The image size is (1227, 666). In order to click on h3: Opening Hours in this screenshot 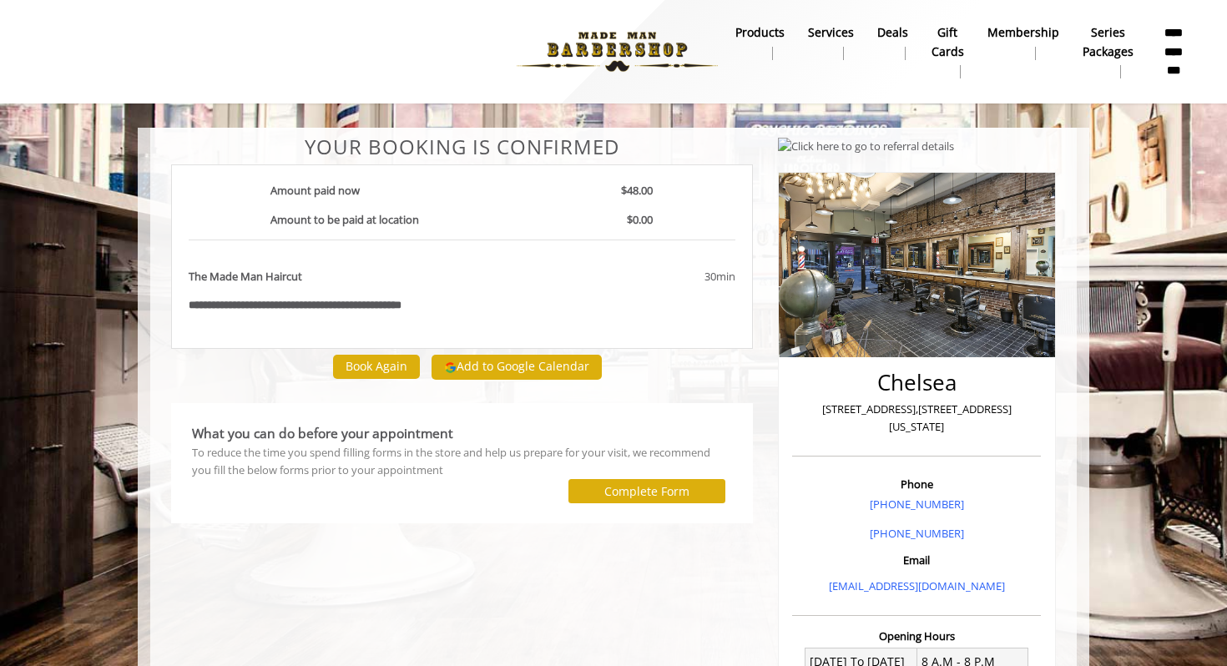, I will do `click(917, 636)`.